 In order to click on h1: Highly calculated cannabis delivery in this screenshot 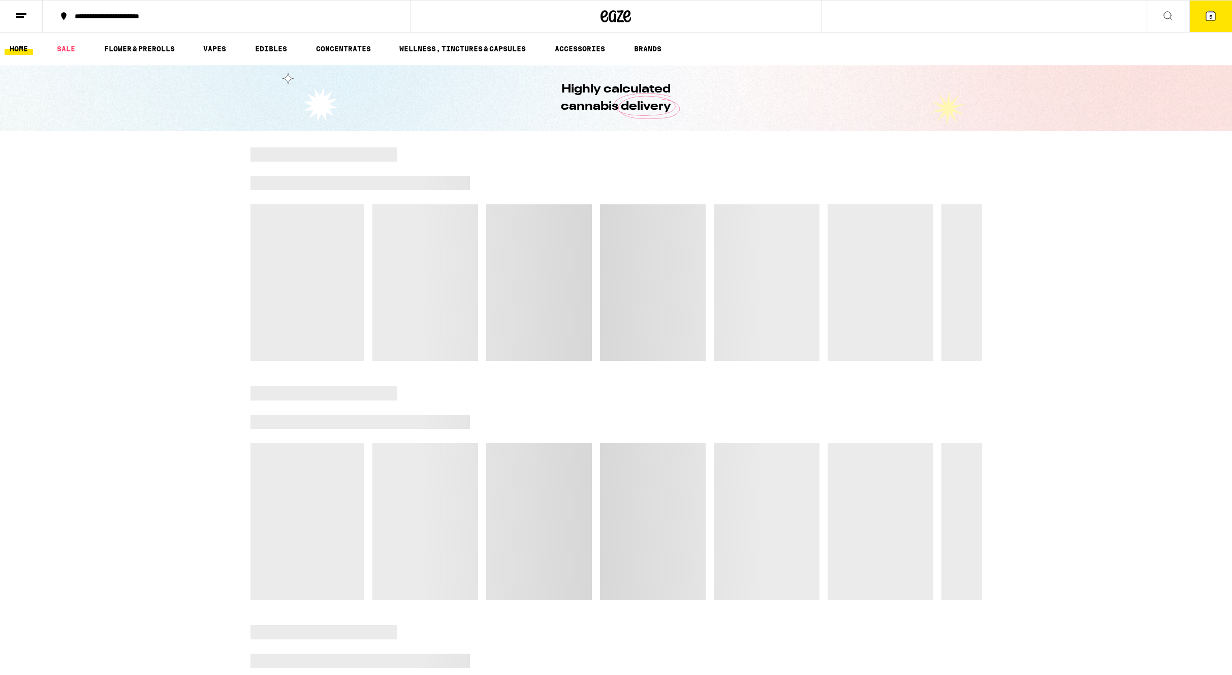, I will do `click(616, 98)`.